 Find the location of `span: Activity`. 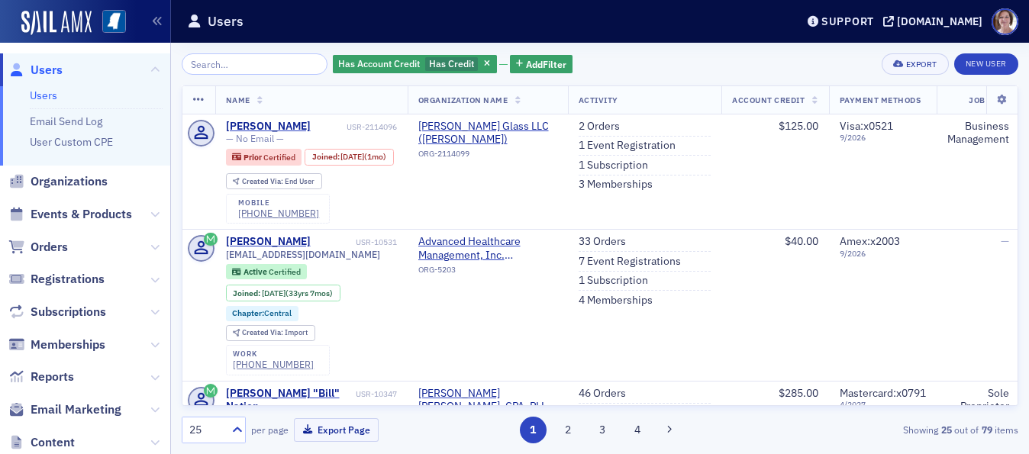

span: Activity is located at coordinates (599, 100).